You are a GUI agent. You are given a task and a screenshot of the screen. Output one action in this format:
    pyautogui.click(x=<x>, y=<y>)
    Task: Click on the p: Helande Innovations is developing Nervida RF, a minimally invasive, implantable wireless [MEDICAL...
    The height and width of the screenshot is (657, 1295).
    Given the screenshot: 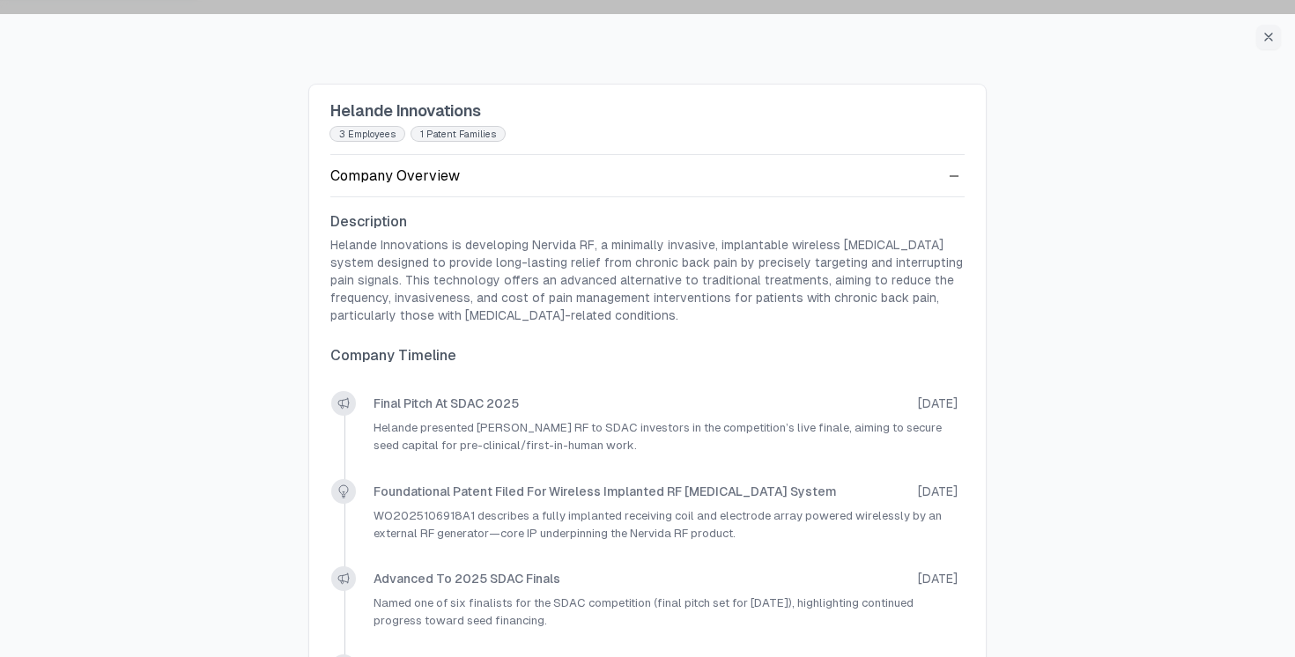 What is the action you would take?
    pyautogui.click(x=647, y=280)
    